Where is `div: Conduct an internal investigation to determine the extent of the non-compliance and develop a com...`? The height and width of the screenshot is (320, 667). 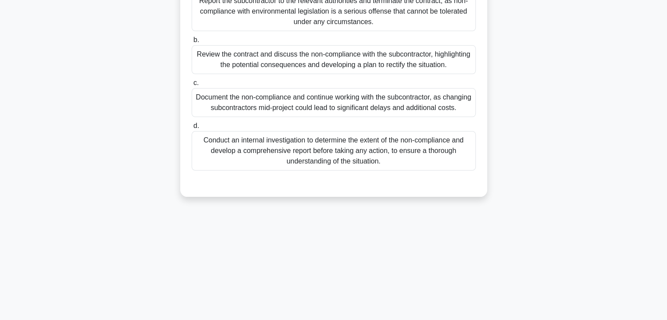 div: Conduct an internal investigation to determine the extent of the non-compliance and develop a com... is located at coordinates (334, 151).